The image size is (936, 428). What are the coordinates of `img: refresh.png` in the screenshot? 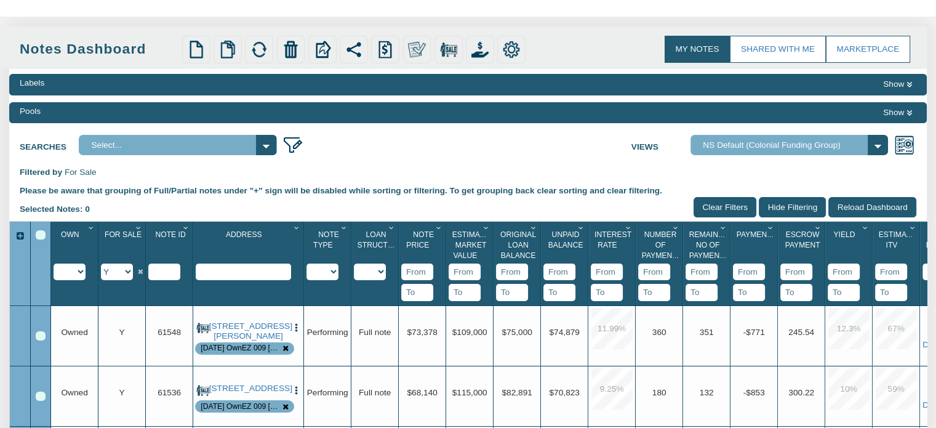 It's located at (259, 49).